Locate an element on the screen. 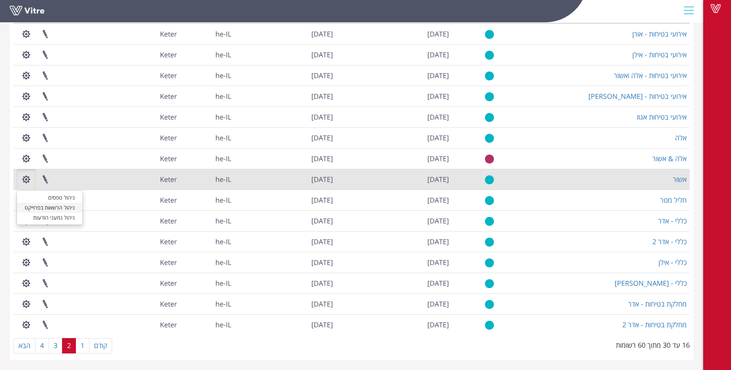  a: אירועי בטיחות - אלה ואשור is located at coordinates (650, 75).